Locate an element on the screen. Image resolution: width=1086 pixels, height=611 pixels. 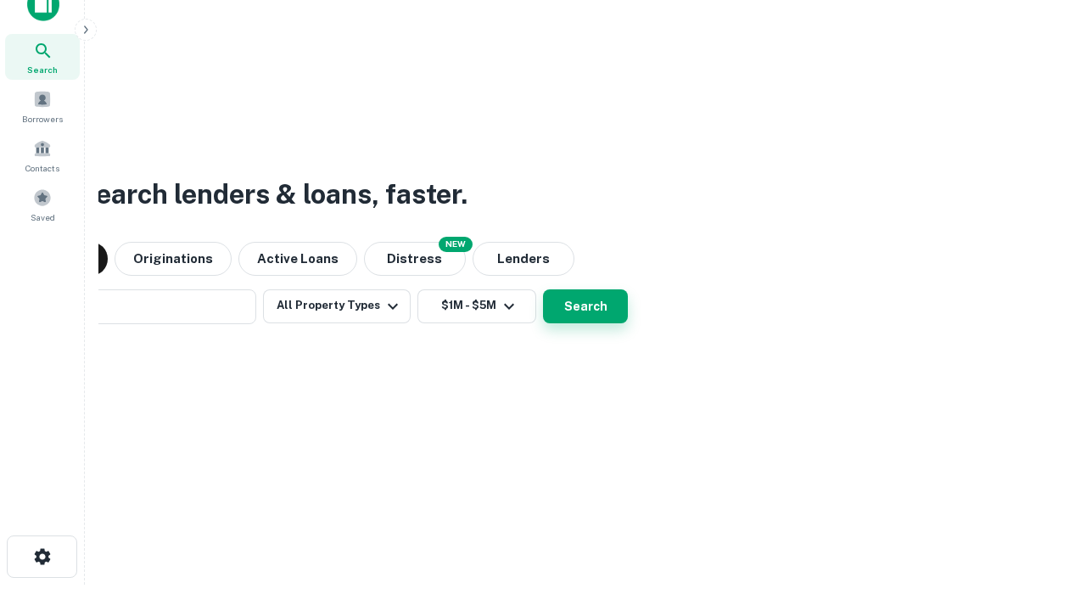
span: Borrowers is located at coordinates (42, 119).